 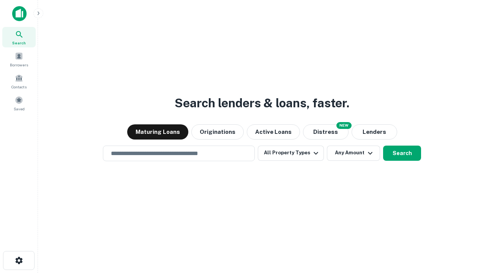 I want to click on a: Contacts, so click(x=19, y=81).